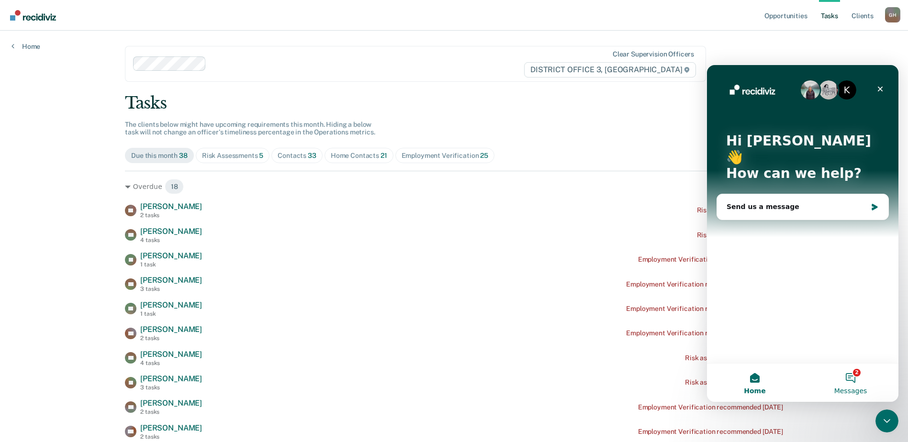  Describe the element at coordinates (173, 24) in the screenshot. I see `div: Close` at that location.